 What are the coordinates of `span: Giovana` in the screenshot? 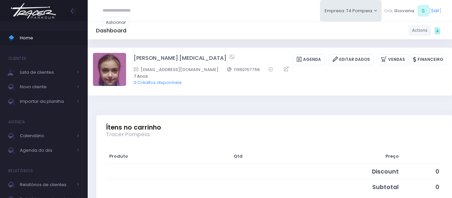 It's located at (404, 11).